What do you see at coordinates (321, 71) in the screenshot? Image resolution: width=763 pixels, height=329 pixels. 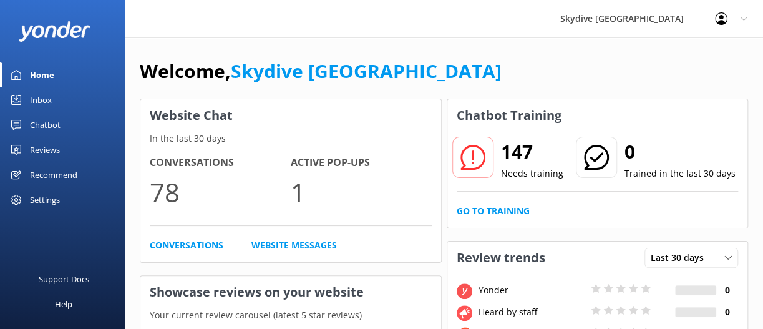 I see `h1: Welcome,` at bounding box center [321, 71].